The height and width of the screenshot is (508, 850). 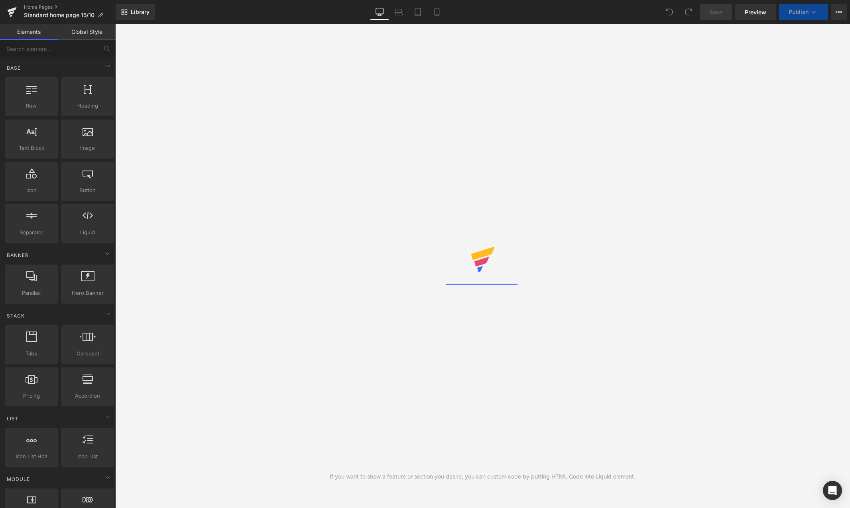 I want to click on span: Tabs, so click(x=31, y=354).